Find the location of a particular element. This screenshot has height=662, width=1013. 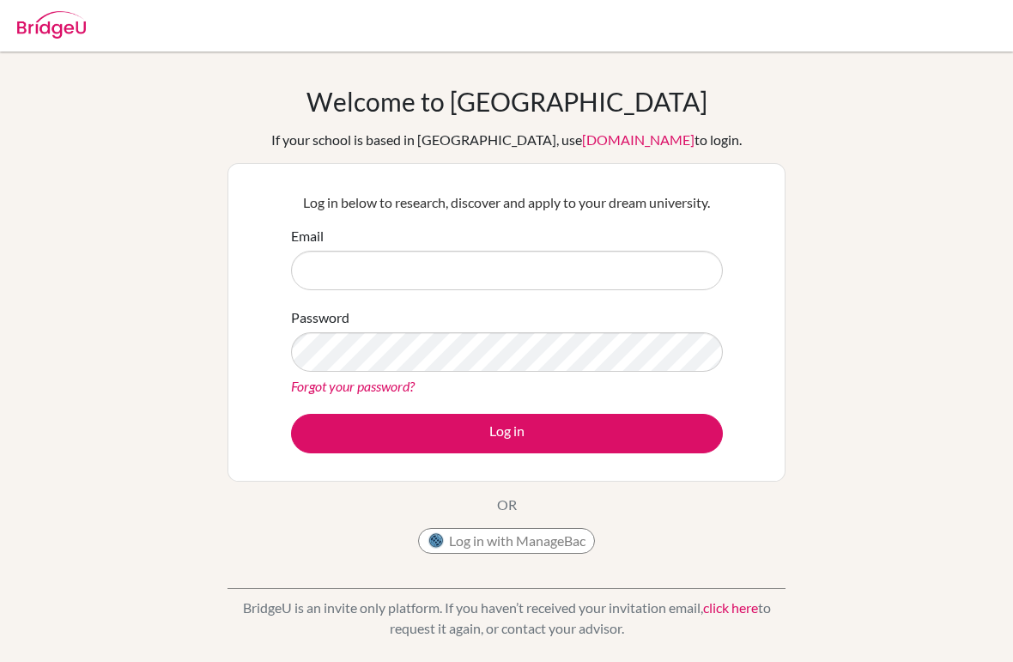

button: Log in is located at coordinates (507, 434).